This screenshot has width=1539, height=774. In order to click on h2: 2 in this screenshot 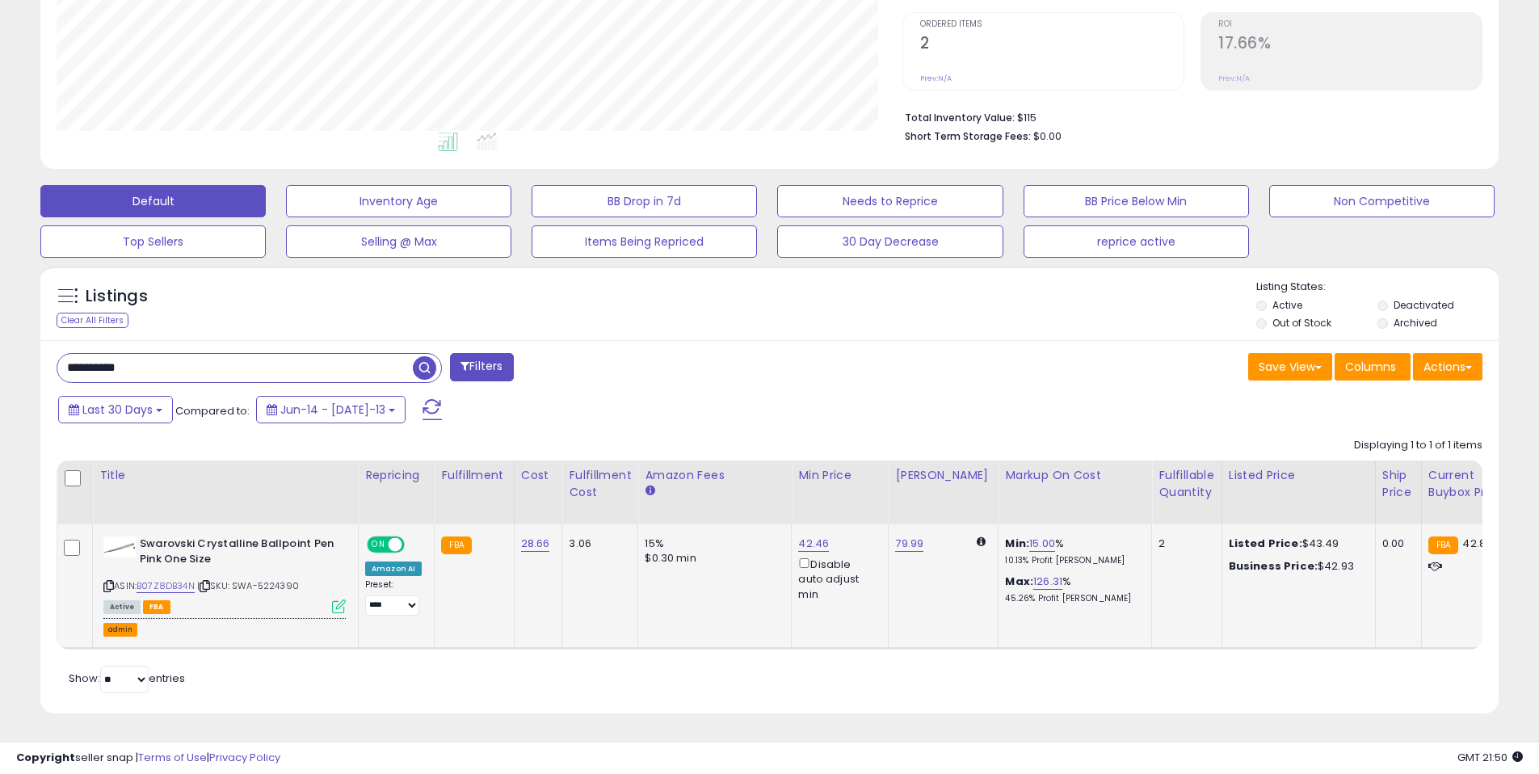, I will do `click(1052, 44)`.